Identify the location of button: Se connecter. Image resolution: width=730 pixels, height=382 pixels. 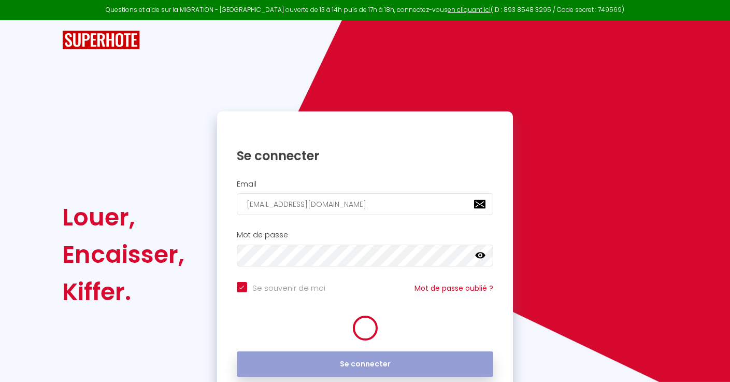
(365, 364).